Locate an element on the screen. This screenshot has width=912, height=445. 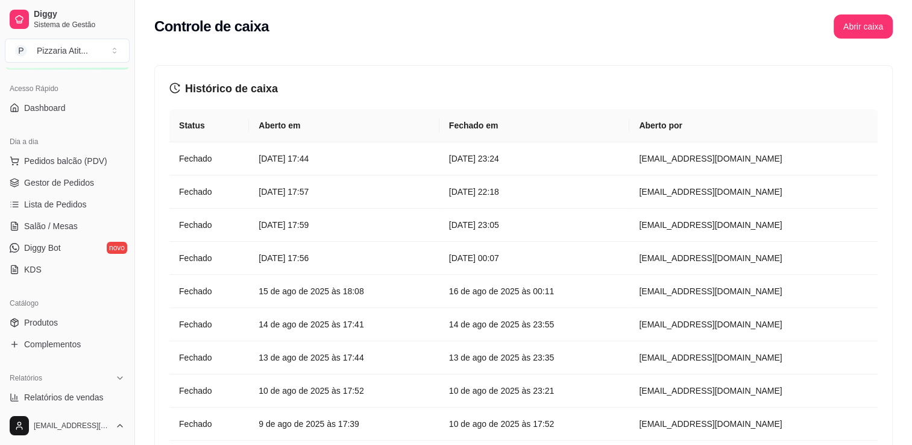
article: 13 de ago de 2025 às 23:35 is located at coordinates (535, 358).